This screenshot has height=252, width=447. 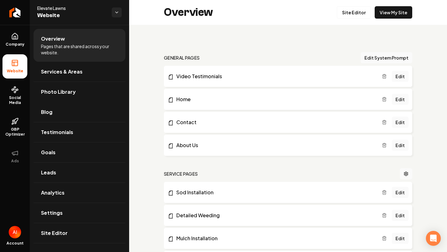 I want to click on button: Open user button, so click(x=15, y=232).